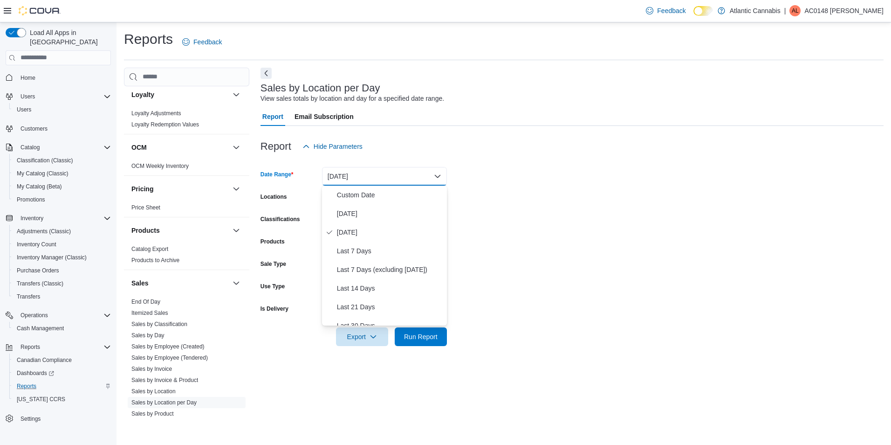 Image resolution: width=891 pixels, height=445 pixels. I want to click on h1: Reports, so click(148, 39).